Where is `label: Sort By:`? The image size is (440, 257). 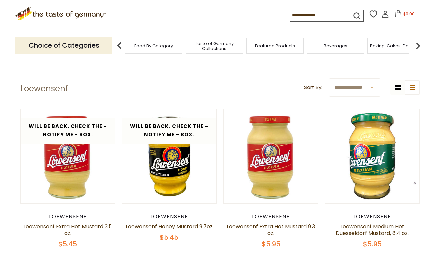
label: Sort By: is located at coordinates (313, 88).